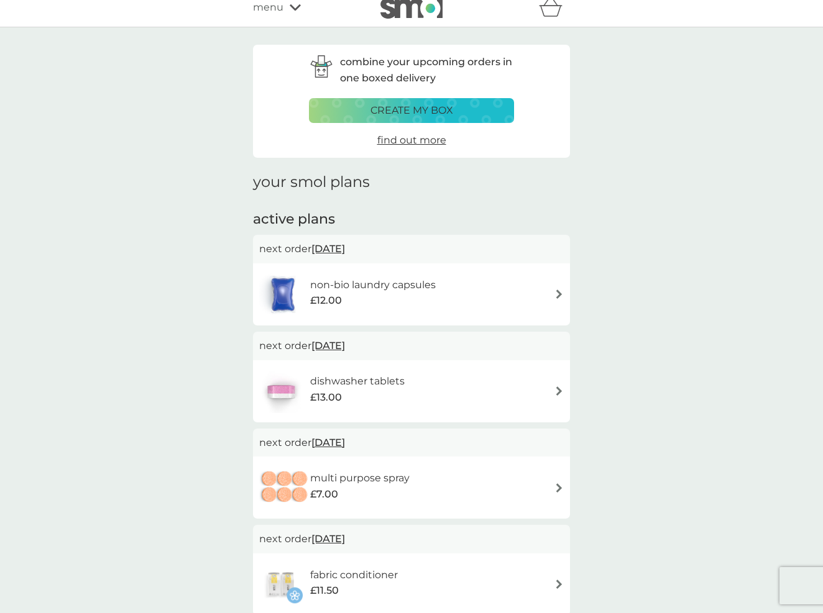 This screenshot has width=823, height=613. Describe the element at coordinates (411, 182) in the screenshot. I see `h1: your smol plans` at that location.